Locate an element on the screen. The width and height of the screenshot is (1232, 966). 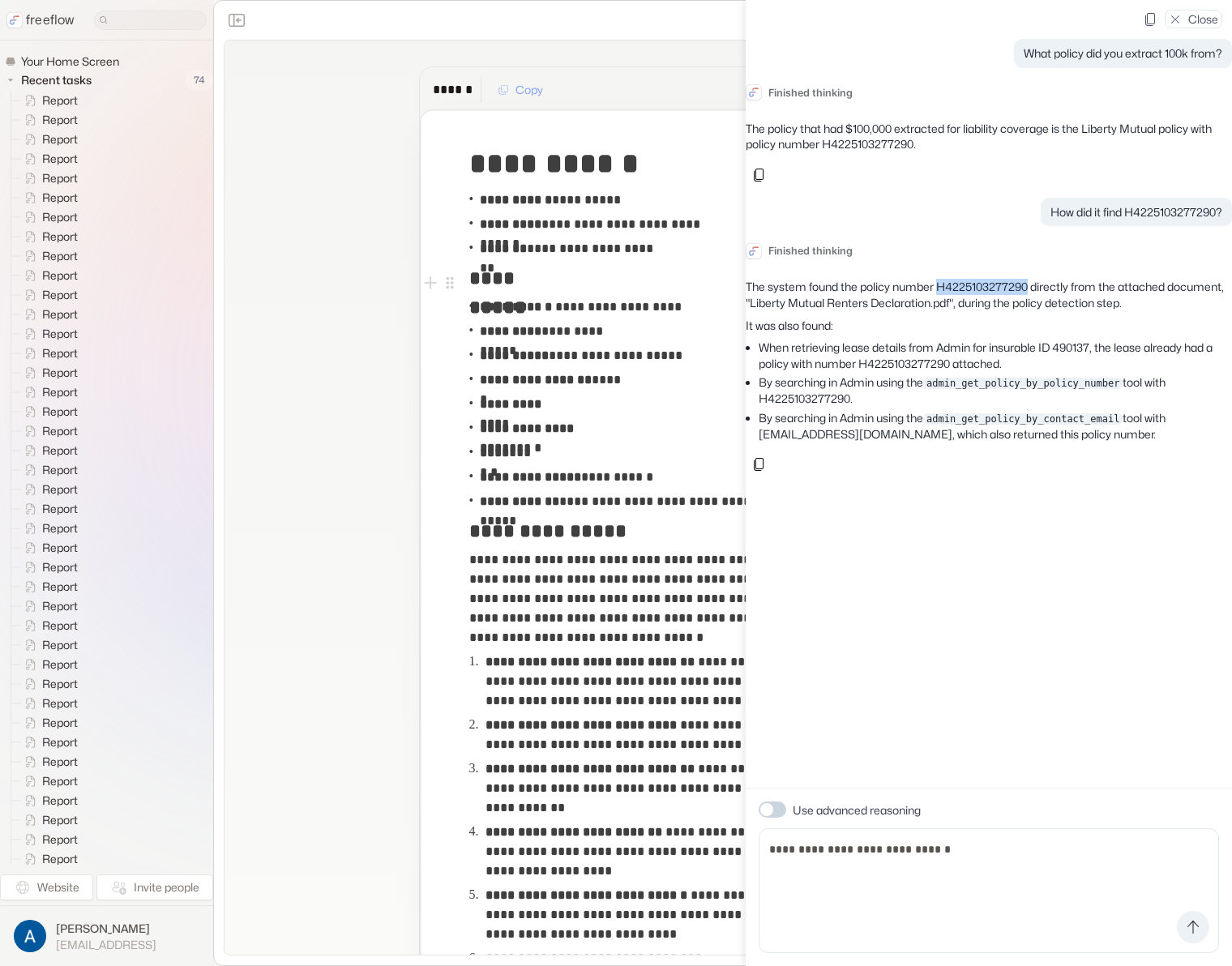
p: Use advanced reasoning is located at coordinates (857, 810).